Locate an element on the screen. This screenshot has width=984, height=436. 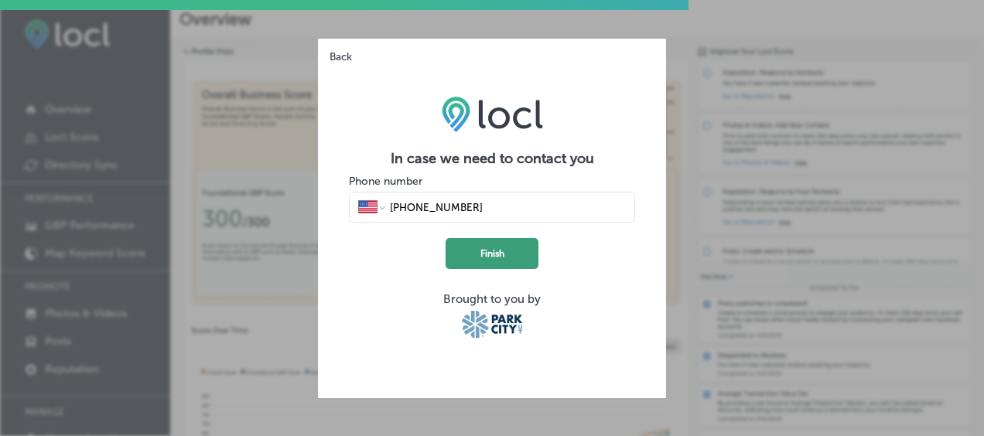
img: LOCL logo is located at coordinates (492, 114).